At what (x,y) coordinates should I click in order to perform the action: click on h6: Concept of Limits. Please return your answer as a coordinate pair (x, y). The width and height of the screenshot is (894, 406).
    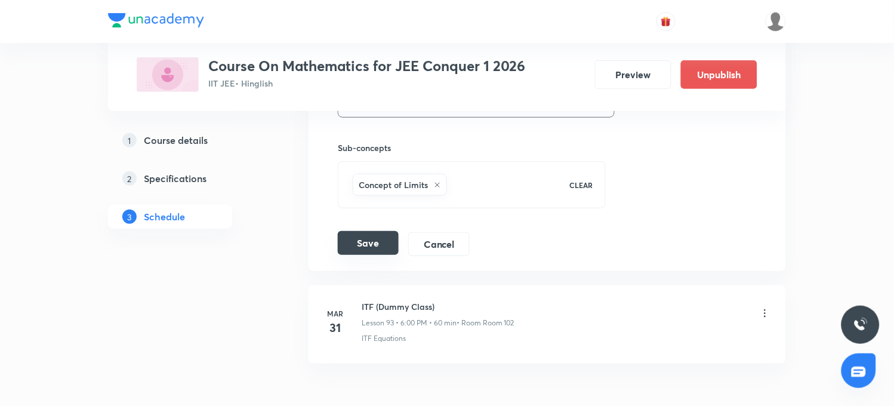
    Looking at the image, I should click on (393, 184).